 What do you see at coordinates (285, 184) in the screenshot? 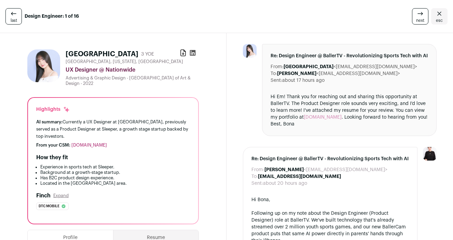
I see `dd: about 20 hours ago` at bounding box center [285, 184].